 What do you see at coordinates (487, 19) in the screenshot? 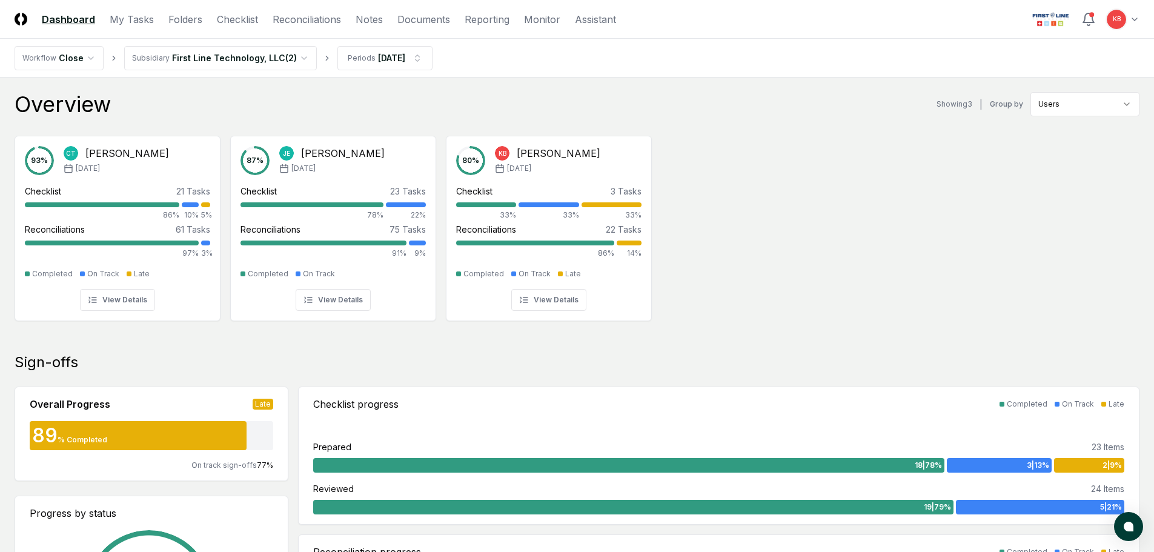
I see `a: Reporting` at bounding box center [487, 19].